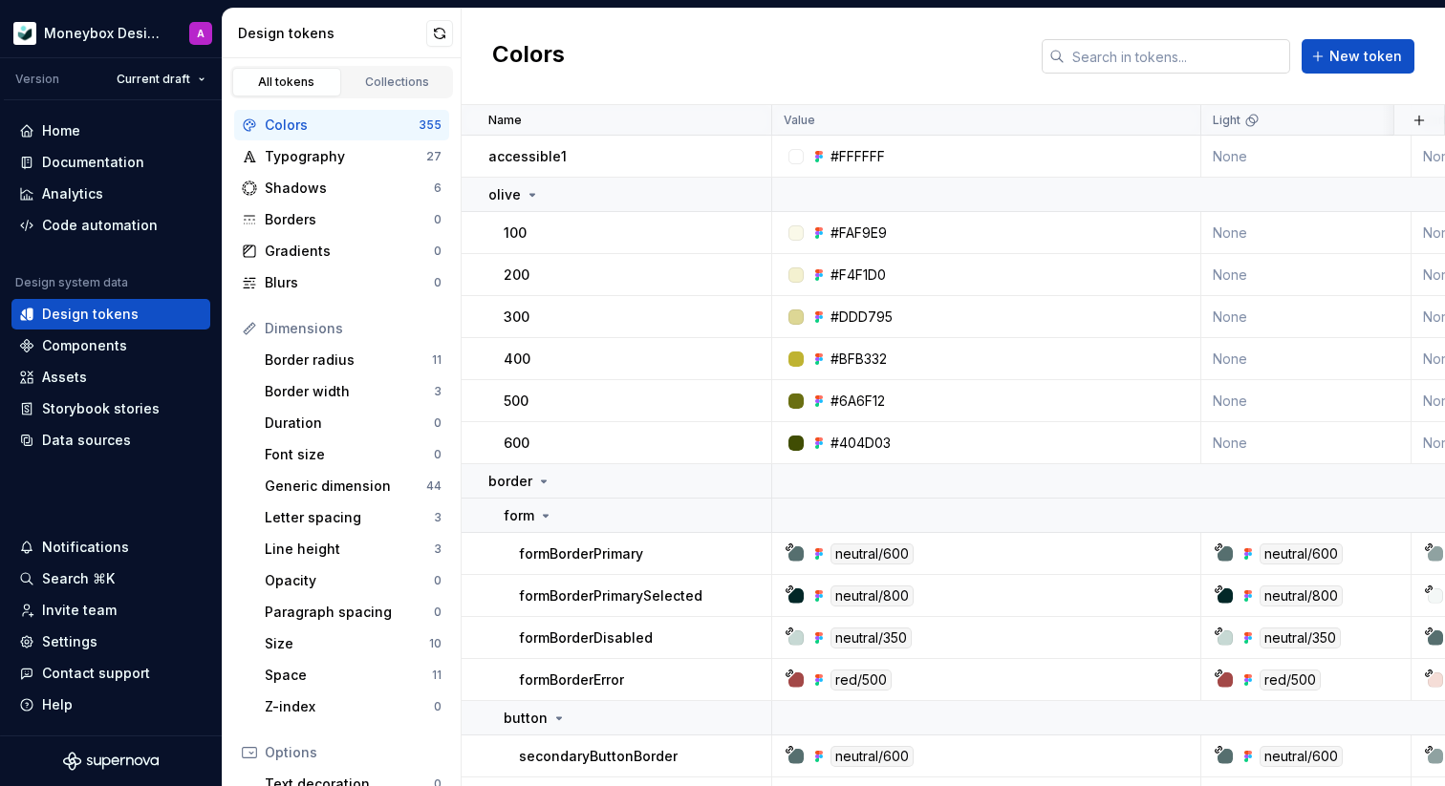 The image size is (1445, 786). What do you see at coordinates (72, 283) in the screenshot?
I see `div: Design system data` at bounding box center [72, 283].